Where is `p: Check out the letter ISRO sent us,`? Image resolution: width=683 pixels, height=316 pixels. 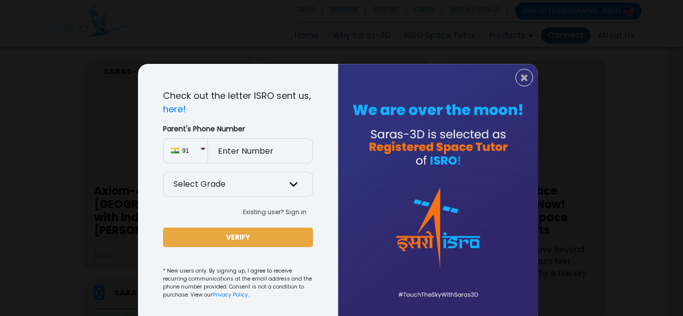 p: Check out the letter ISRO sent us, is located at coordinates (238, 102).